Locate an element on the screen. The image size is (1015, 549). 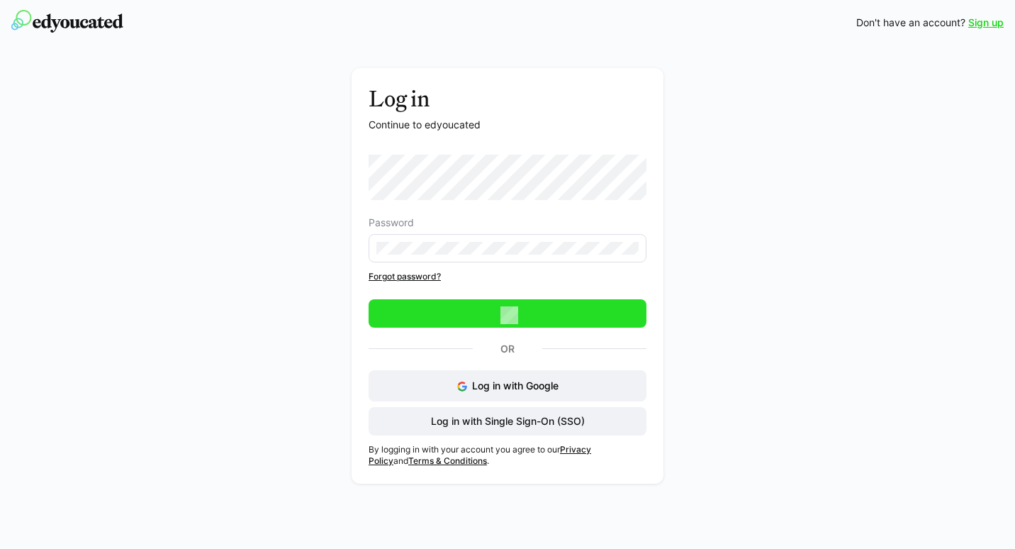
a: Privacy Policy is located at coordinates (480, 455).